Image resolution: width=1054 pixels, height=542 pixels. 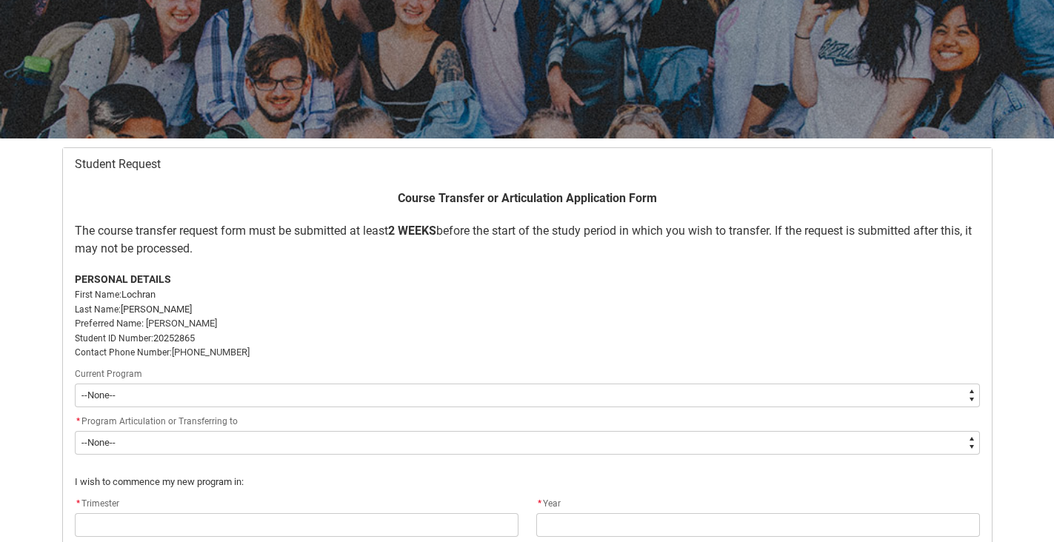 What do you see at coordinates (123, 353) in the screenshot?
I see `span: Contact Phone Number:` at bounding box center [123, 353].